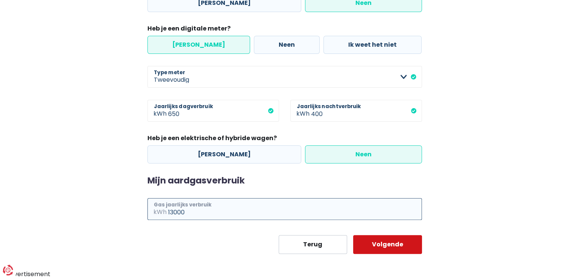 This screenshot has height=278, width=569. Describe the element at coordinates (372, 45) in the screenshot. I see `label: Ik weet het niet` at that location.